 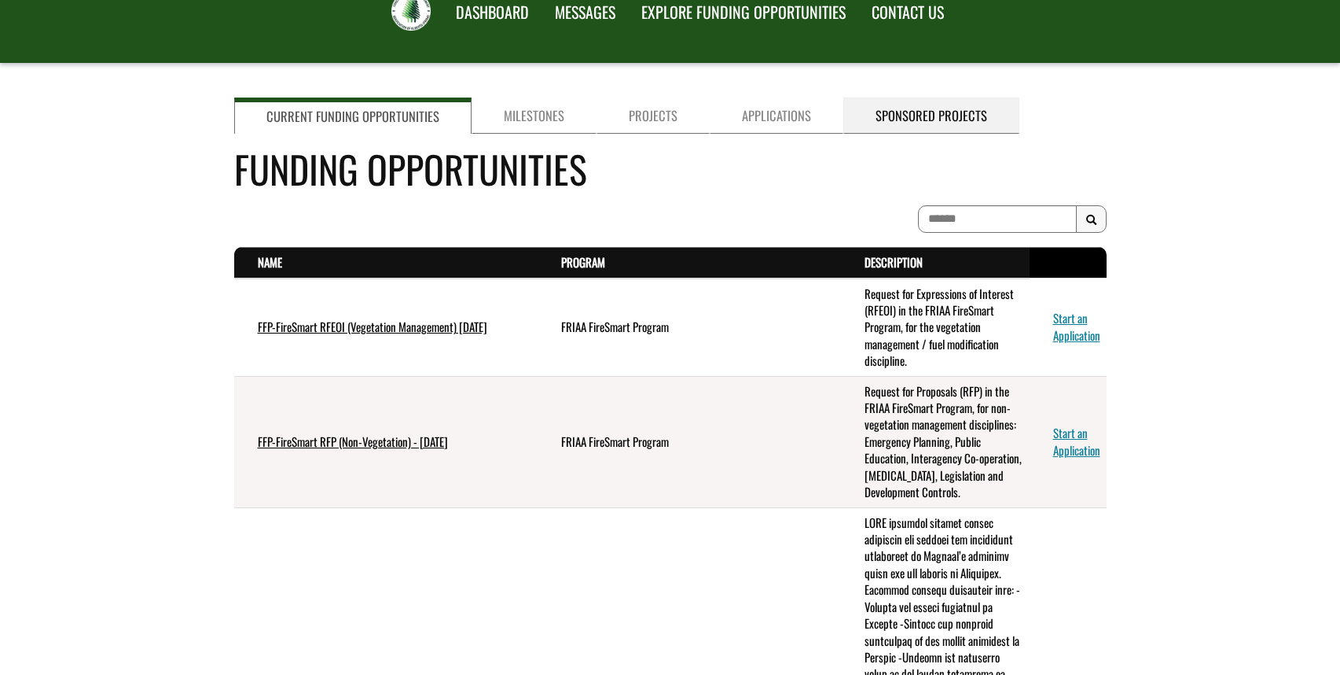 I want to click on td: FFP-FireSmart RFEOI (Vegetation Management) July 2025, so click(x=386, y=327).